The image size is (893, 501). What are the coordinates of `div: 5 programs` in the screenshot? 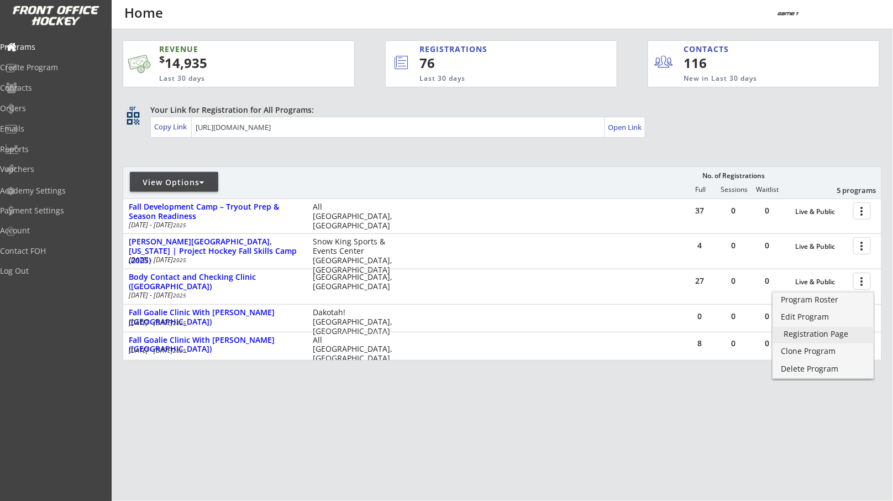 It's located at (848, 190).